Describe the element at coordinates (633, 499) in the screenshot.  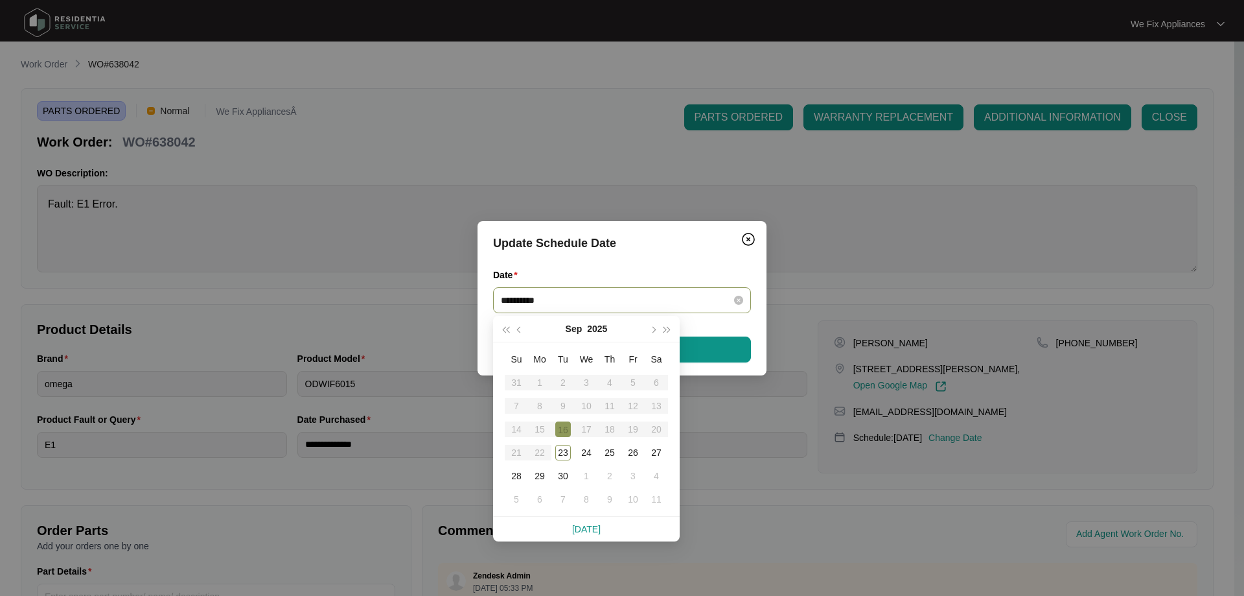
I see `div: 10` at that location.